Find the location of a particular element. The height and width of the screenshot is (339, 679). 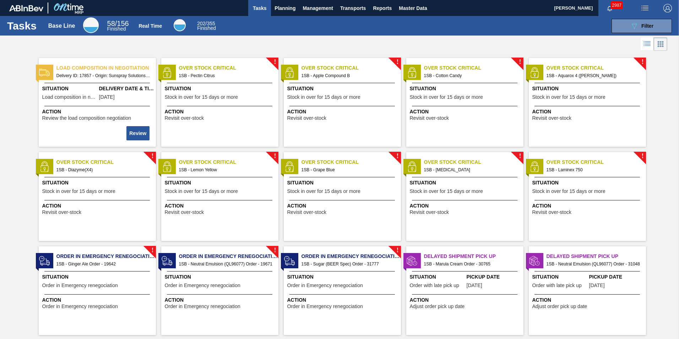

span: Management is located at coordinates (318, 8).